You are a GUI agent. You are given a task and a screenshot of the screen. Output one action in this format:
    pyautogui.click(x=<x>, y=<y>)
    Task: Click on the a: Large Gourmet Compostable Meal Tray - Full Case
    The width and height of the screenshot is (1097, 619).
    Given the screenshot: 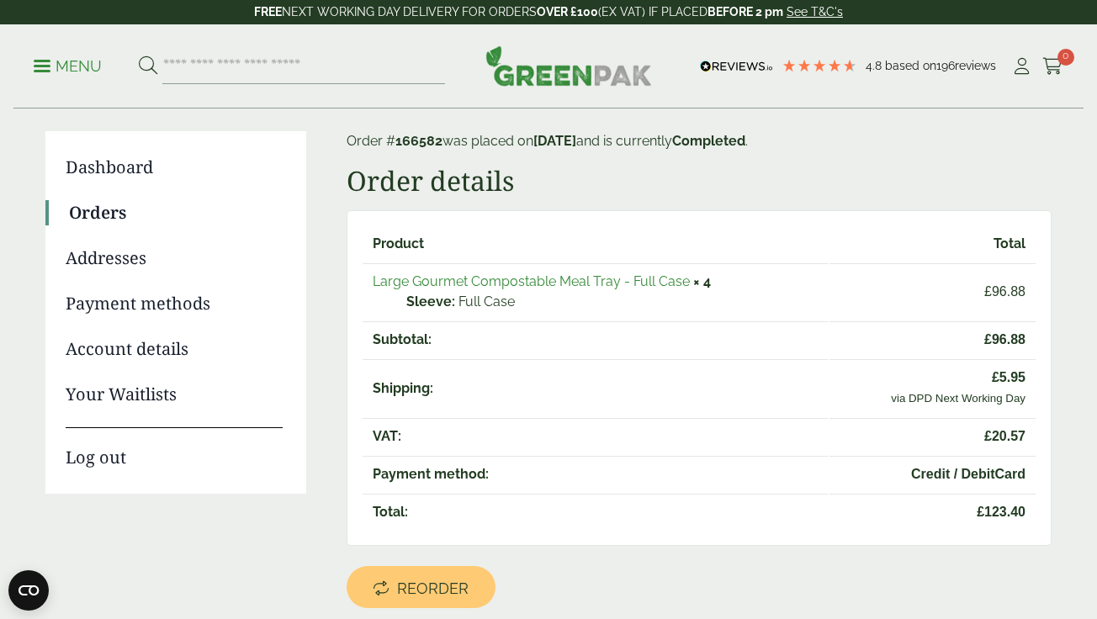 What is the action you would take?
    pyautogui.click(x=531, y=281)
    